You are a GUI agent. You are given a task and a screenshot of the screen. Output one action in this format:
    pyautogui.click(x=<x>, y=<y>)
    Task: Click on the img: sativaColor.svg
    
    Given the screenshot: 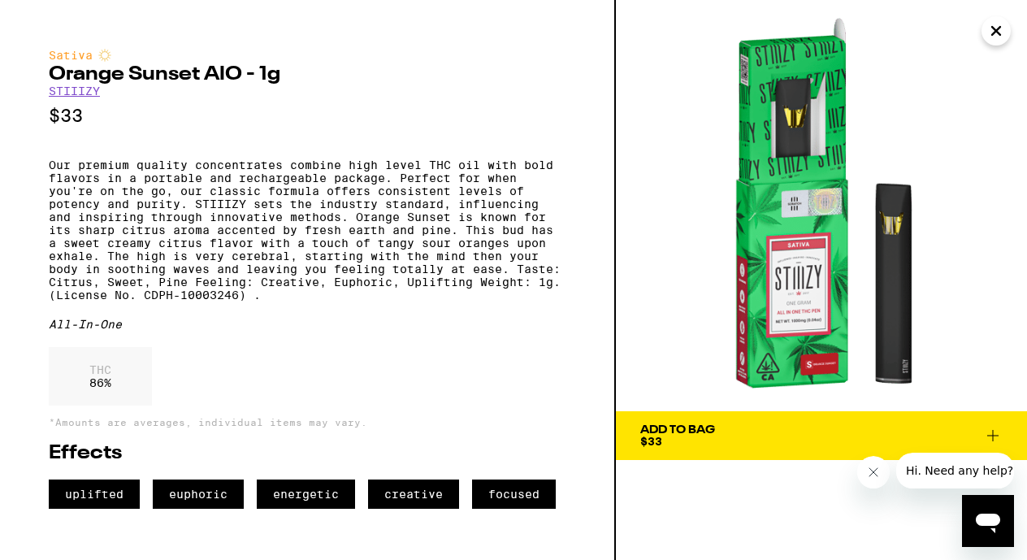 What is the action you would take?
    pyautogui.click(x=105, y=55)
    